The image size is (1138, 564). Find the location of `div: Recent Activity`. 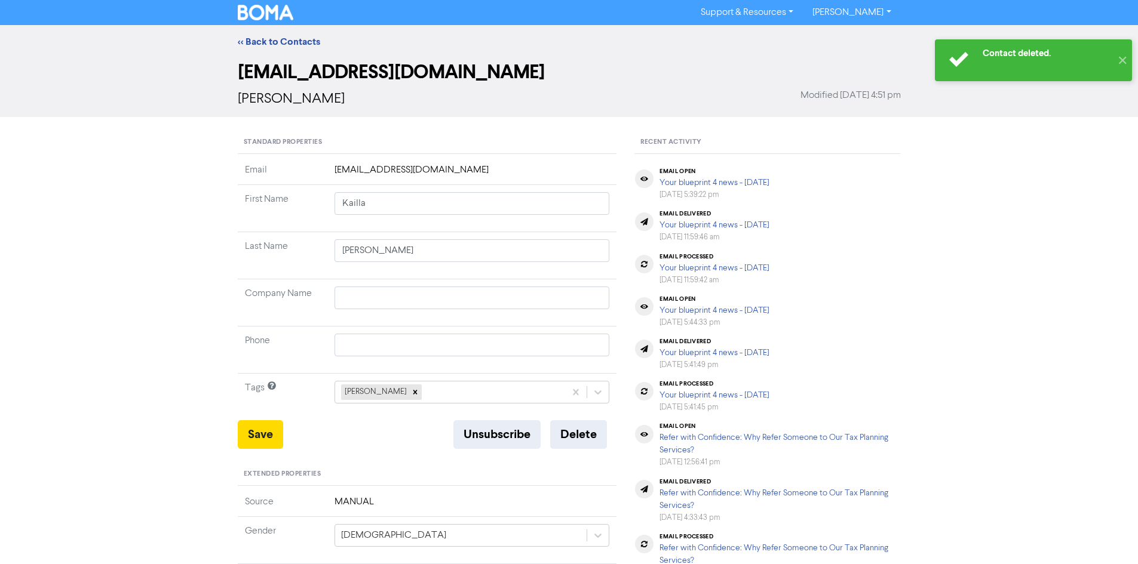

div: Recent Activity is located at coordinates (767, 143).